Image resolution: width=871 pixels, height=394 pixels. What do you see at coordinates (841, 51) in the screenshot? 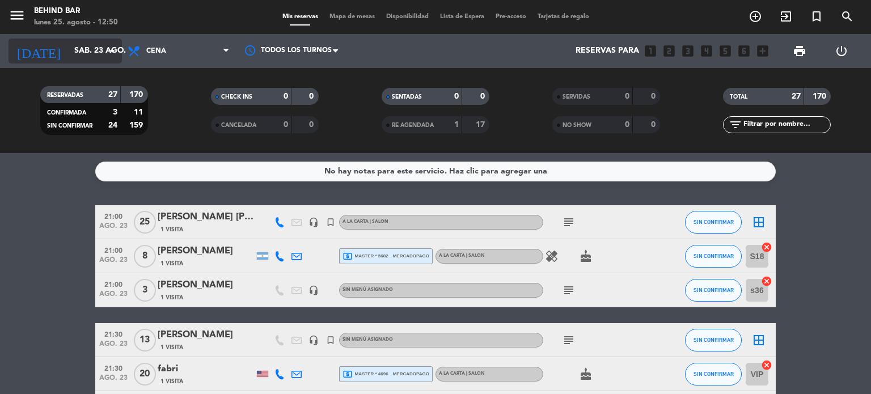
I see `div: LOG OUT` at bounding box center [841, 51].